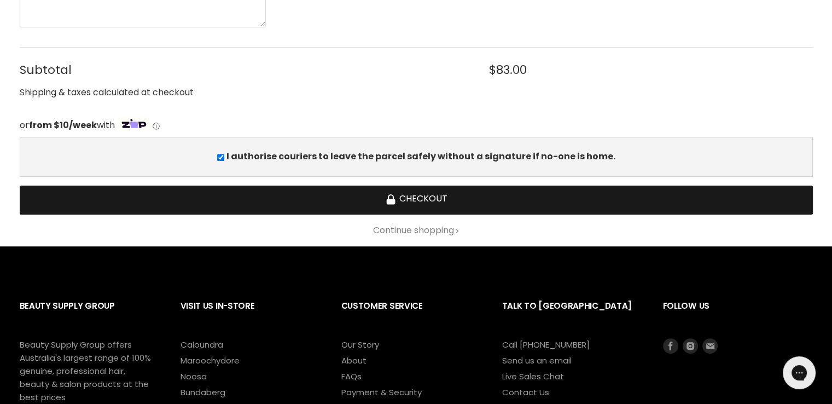  What do you see at coordinates (526, 392) in the screenshot?
I see `a: Contact Us` at bounding box center [526, 392].